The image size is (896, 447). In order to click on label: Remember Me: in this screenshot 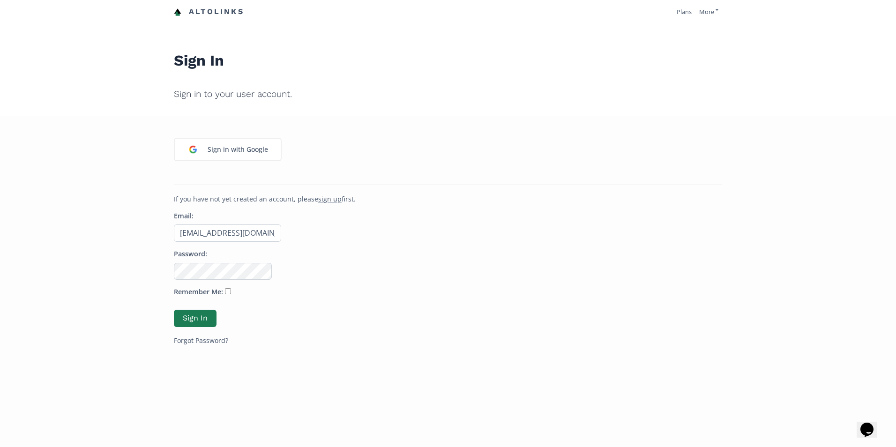, I will do `click(198, 292)`.